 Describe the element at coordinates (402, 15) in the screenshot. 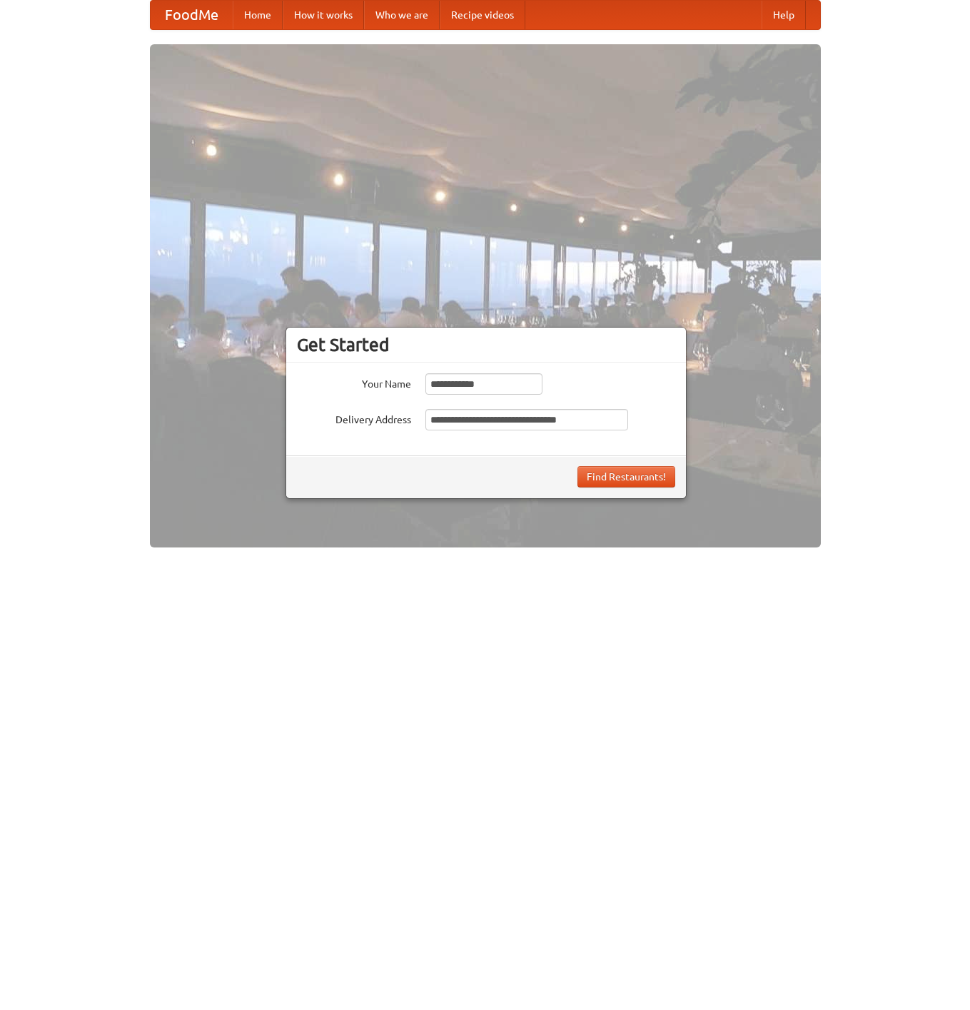

I see `a: Who we are` at that location.